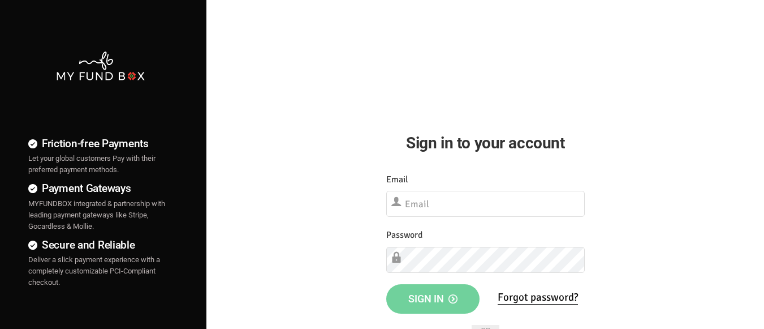 The width and height of the screenshot is (764, 329). What do you see at coordinates (92, 164) in the screenshot?
I see `span: Let your global customers Pay with their preferred payment methods.` at bounding box center [92, 164].